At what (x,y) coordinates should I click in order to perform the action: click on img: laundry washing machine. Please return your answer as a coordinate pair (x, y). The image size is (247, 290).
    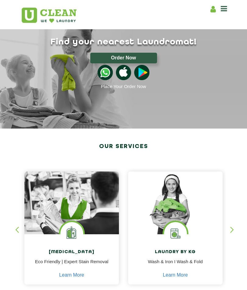
    Looking at the image, I should click on (175, 233).